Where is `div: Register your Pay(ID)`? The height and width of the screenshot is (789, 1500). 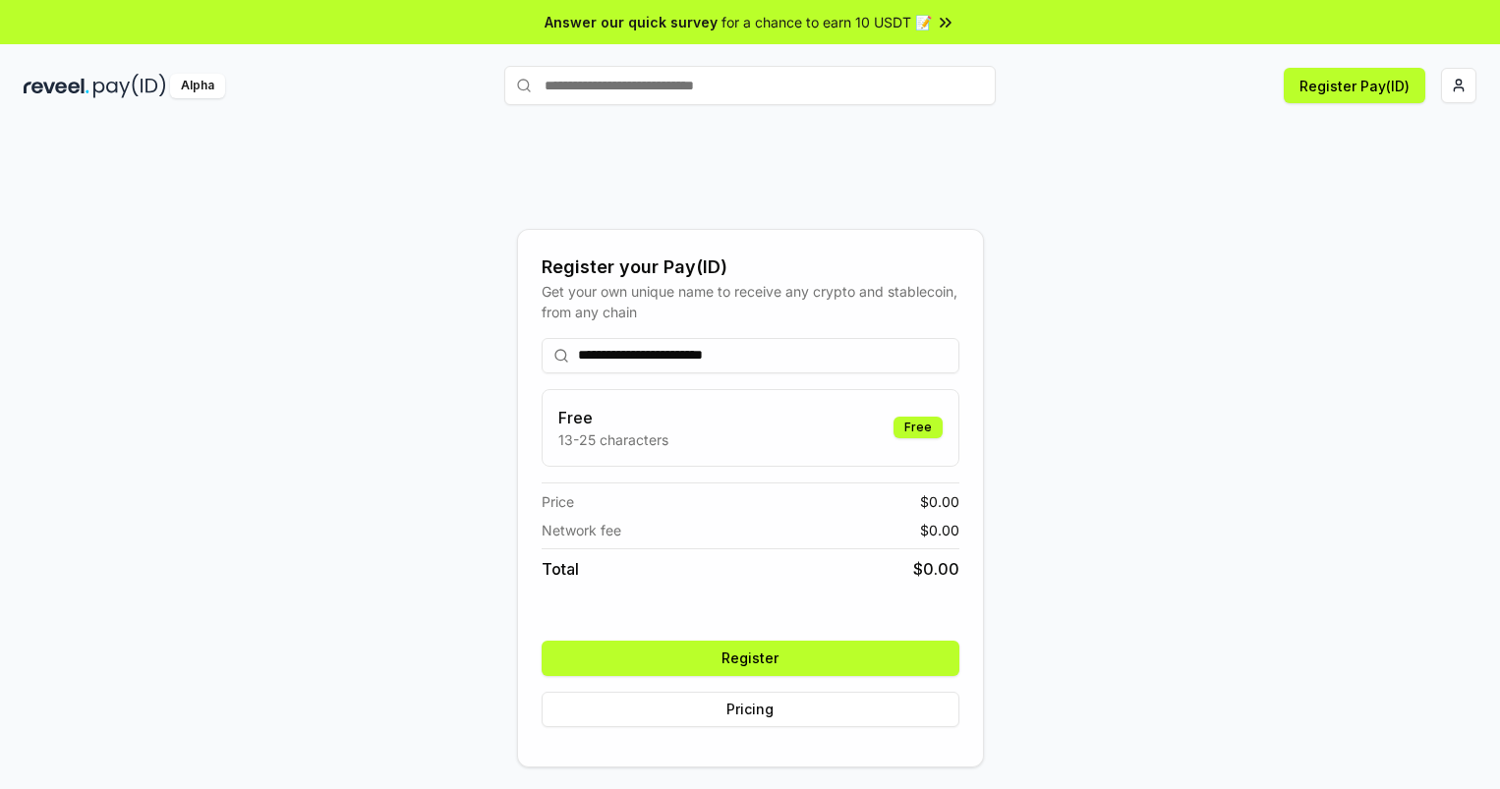
div: Register your Pay(ID) is located at coordinates (750, 267).